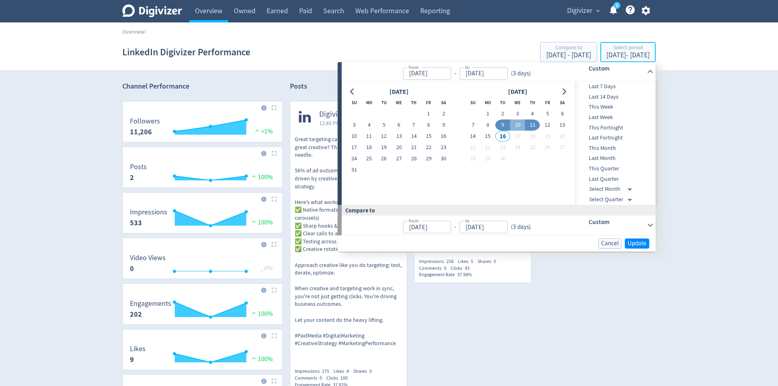 Image resolution: width=778 pixels, height=386 pixels. What do you see at coordinates (614, 143) in the screenshot?
I see `nav: presets` at bounding box center [614, 143].